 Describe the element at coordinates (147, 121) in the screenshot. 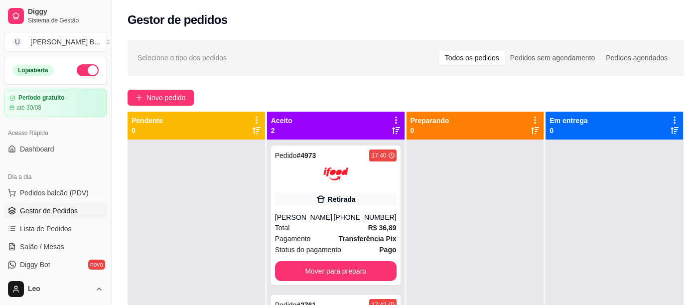

I see `p: Pendente` at that location.